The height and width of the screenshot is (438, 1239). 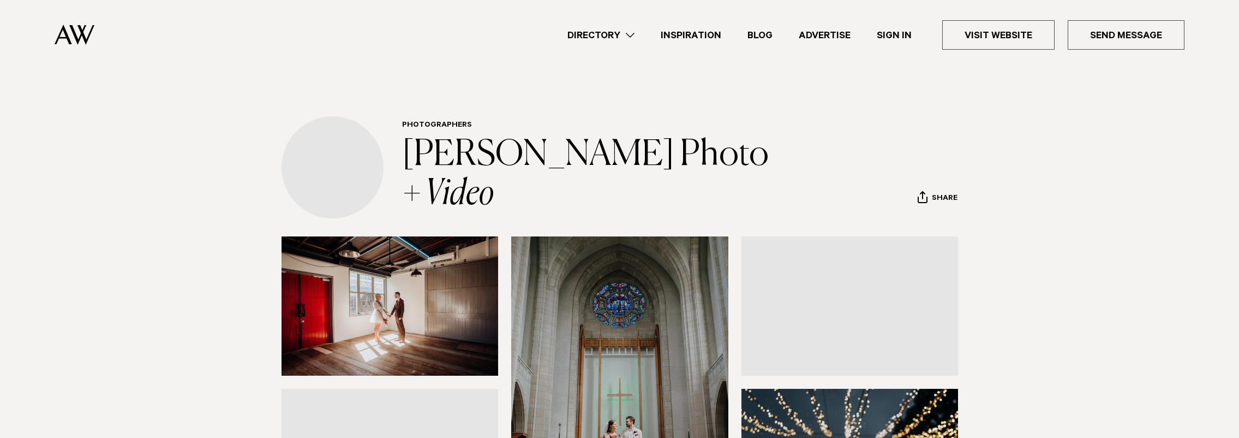 I want to click on a: Blog, so click(x=760, y=35).